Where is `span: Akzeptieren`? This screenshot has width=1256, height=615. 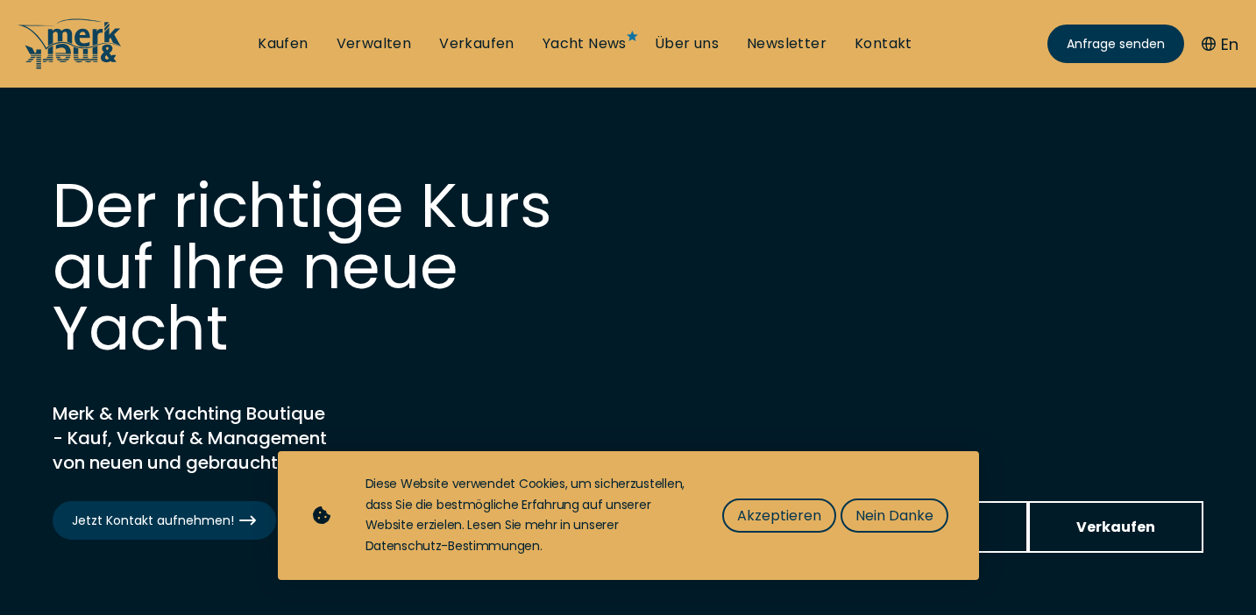 span: Akzeptieren is located at coordinates (779, 516).